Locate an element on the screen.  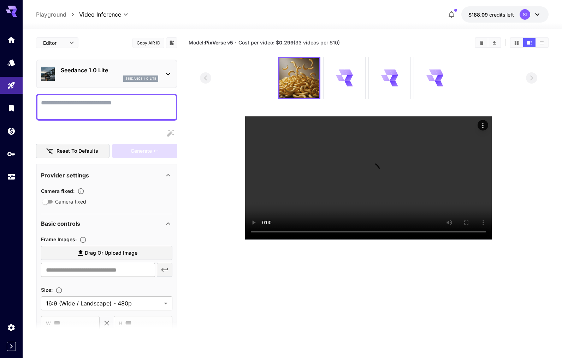
button: Reset to defaults is located at coordinates (73, 151).